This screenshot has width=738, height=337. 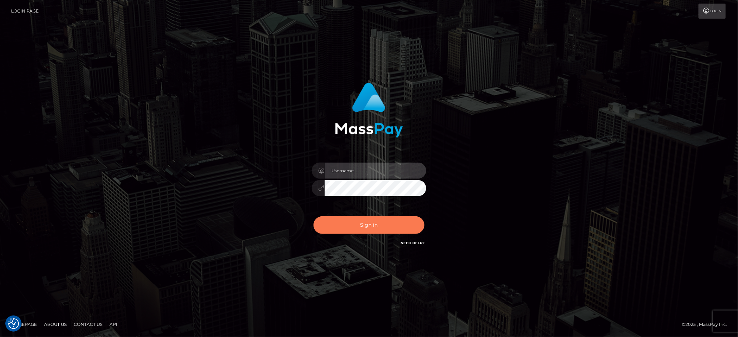 What do you see at coordinates (24, 324) in the screenshot?
I see `a: Homepage` at bounding box center [24, 324].